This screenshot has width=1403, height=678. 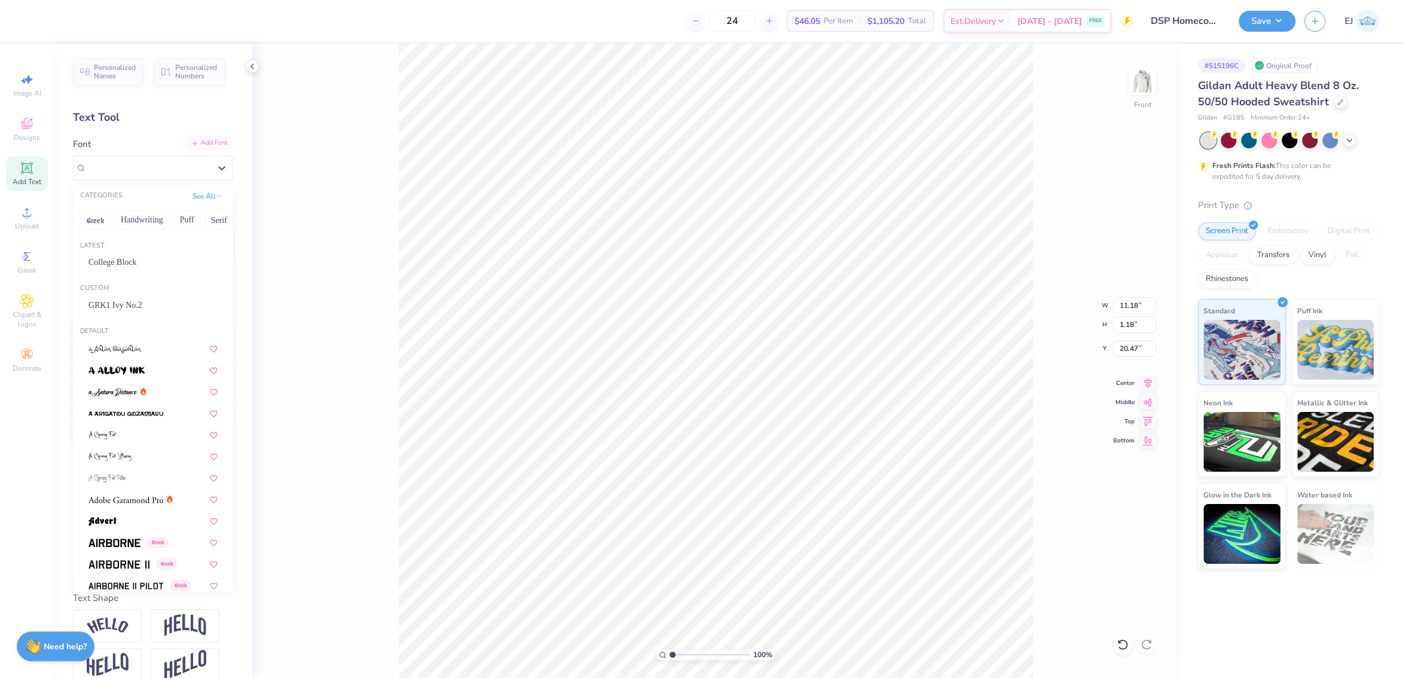 What do you see at coordinates (1226, 231) in the screenshot?
I see `div: Screen Print` at bounding box center [1226, 231].